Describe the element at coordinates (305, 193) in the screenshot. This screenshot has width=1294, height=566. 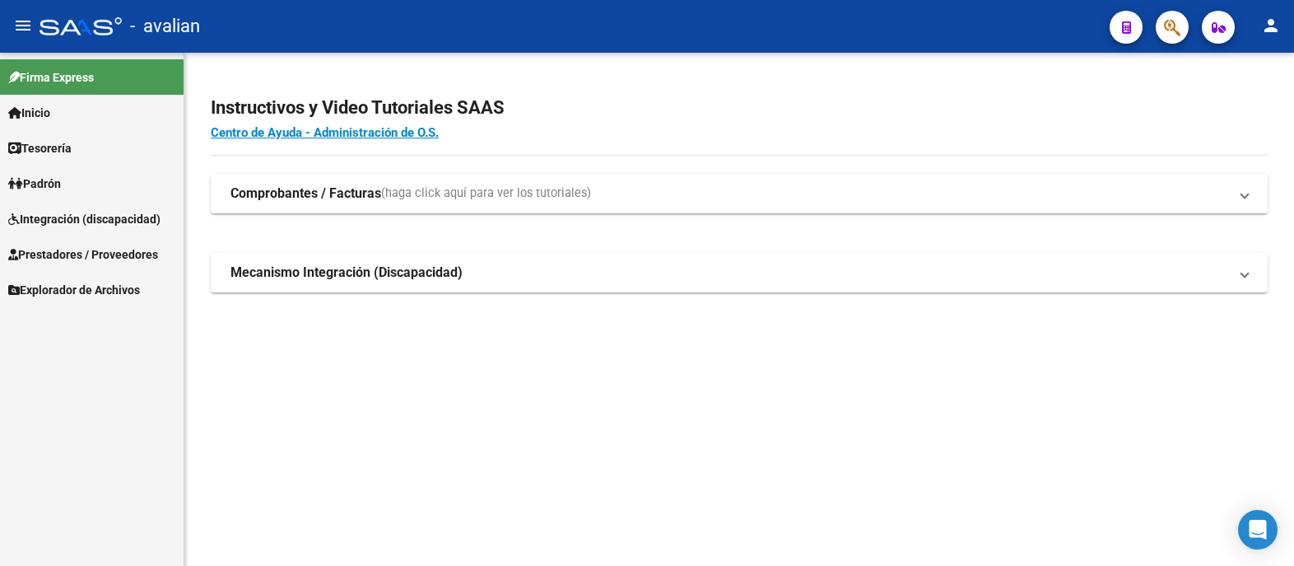
I see `strong: Comprobantes / Facturas` at that location.